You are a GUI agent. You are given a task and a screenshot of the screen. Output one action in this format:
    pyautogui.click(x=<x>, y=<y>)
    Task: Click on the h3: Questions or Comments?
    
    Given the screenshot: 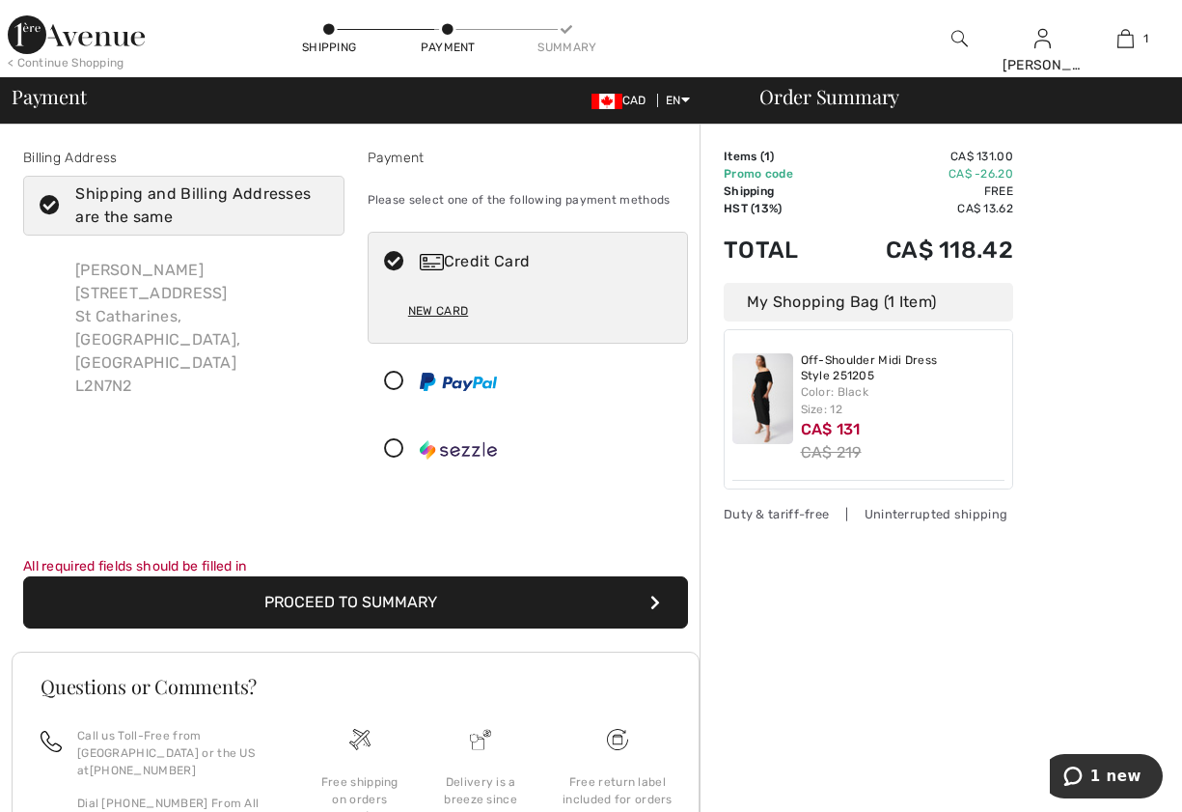 What is the action you would take?
    pyautogui.click(x=355, y=686)
    